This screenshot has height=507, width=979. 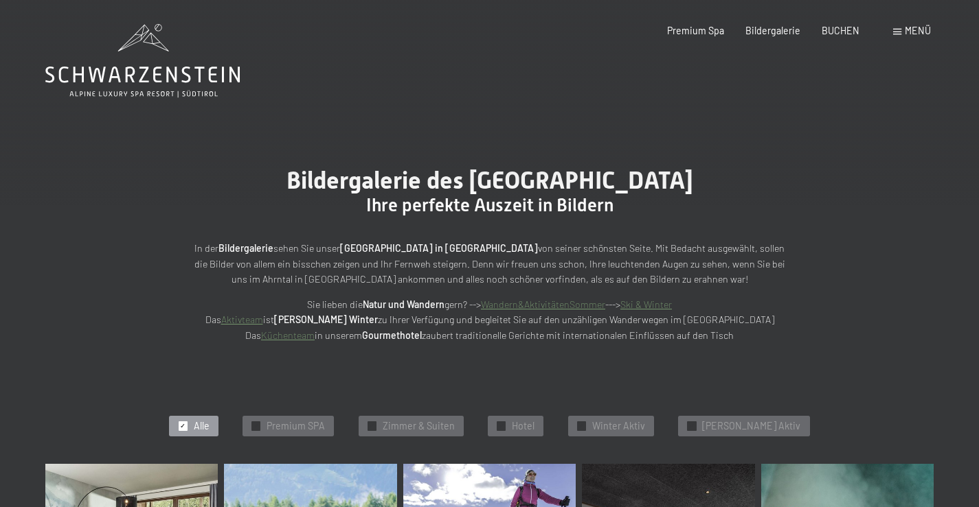 I want to click on span: Bildergalerie, so click(x=773, y=30).